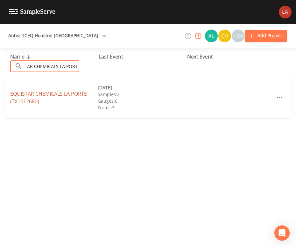  I want to click on div: Samples: 2, so click(141, 94).